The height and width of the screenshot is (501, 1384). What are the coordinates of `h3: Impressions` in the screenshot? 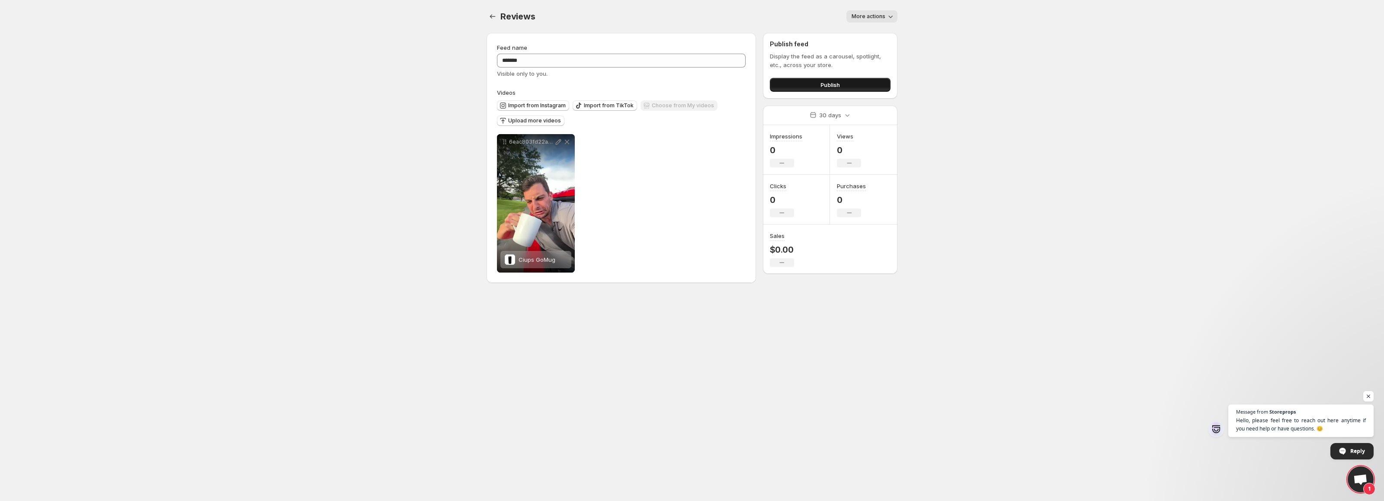 It's located at (786, 136).